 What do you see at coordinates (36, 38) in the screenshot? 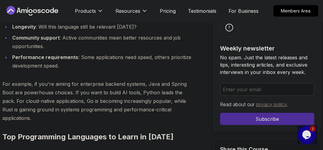
I see `strong: Community support` at bounding box center [36, 38].